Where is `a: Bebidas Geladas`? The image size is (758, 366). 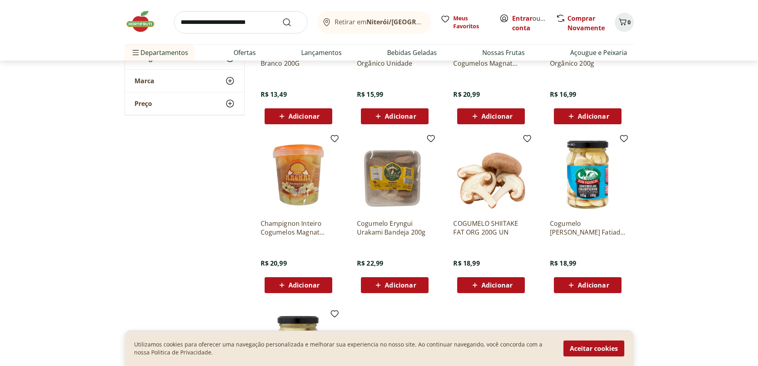 a: Bebidas Geladas is located at coordinates (412, 53).